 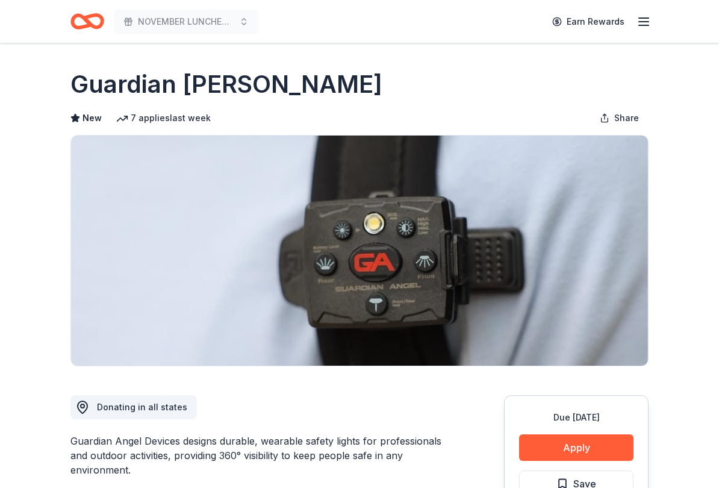 I want to click on div: 7 applies last week, so click(x=163, y=118).